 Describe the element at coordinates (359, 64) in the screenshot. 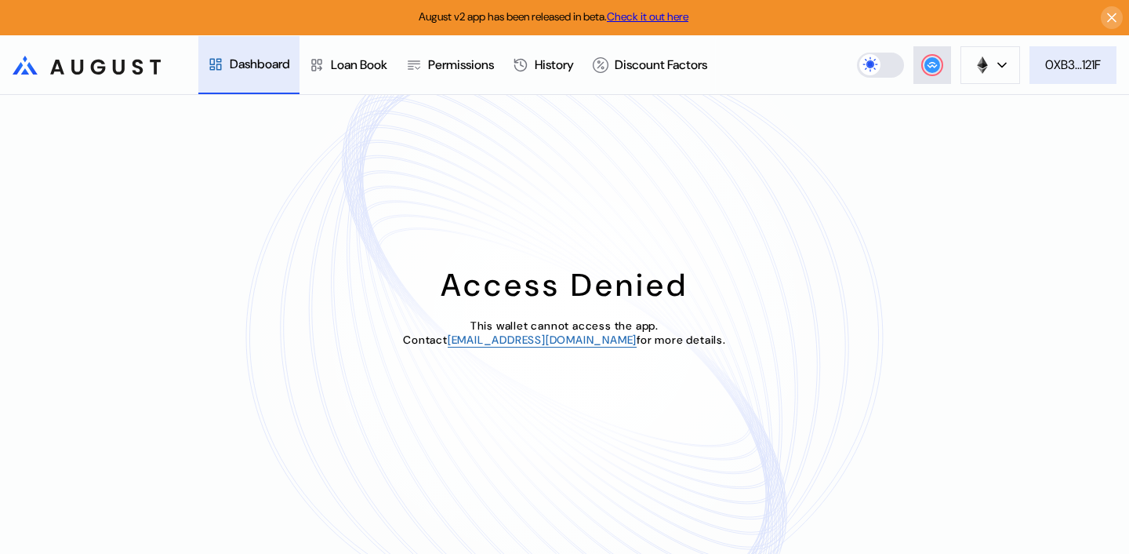

I see `div: Loan Book` at that location.